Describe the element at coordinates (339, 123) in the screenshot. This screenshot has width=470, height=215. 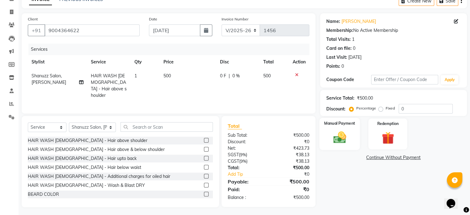
I see `label: Manual Payment` at that location.